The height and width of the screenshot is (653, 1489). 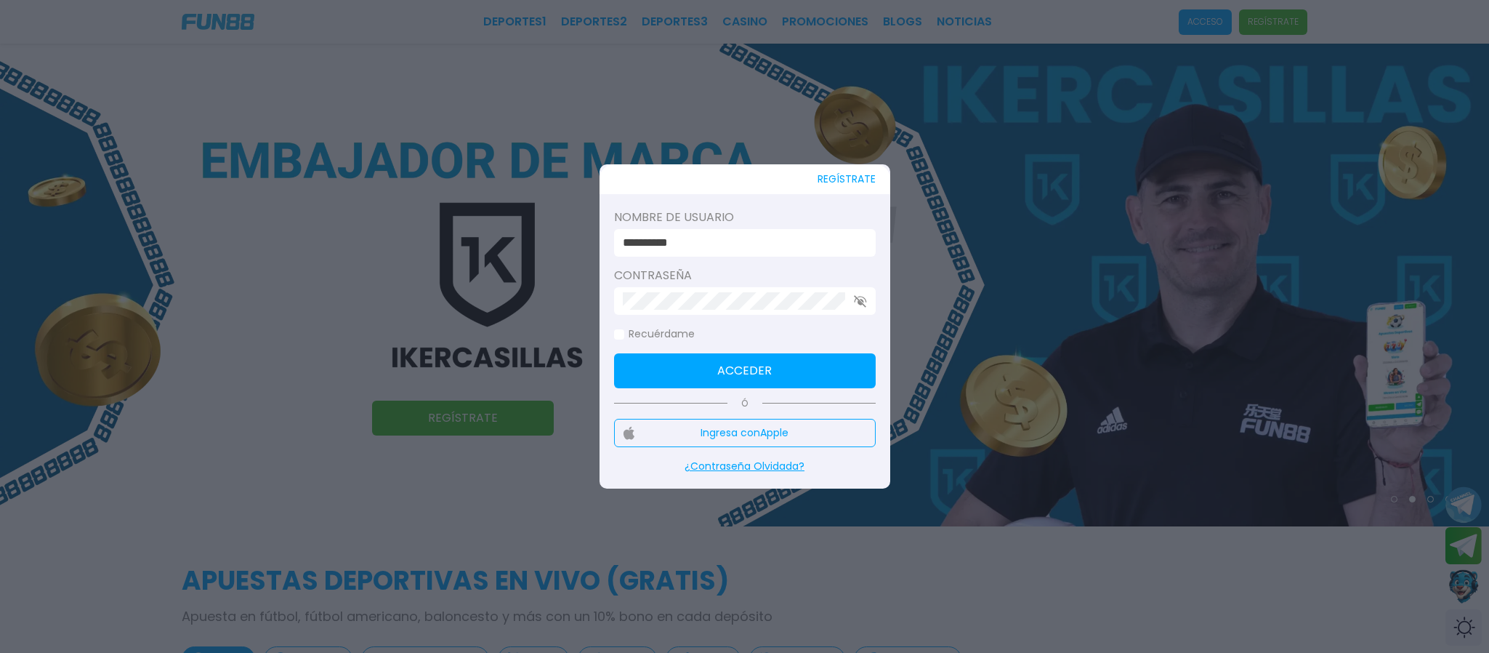 I want to click on label: Contraseña, so click(x=745, y=275).